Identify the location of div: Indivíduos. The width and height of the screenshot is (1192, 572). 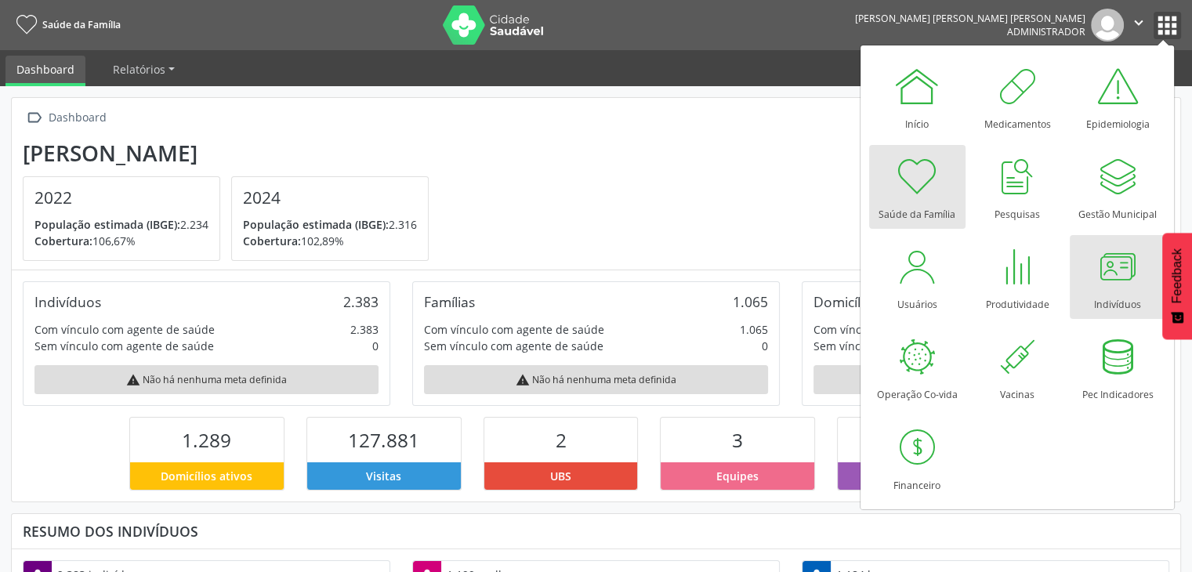
(67, 302).